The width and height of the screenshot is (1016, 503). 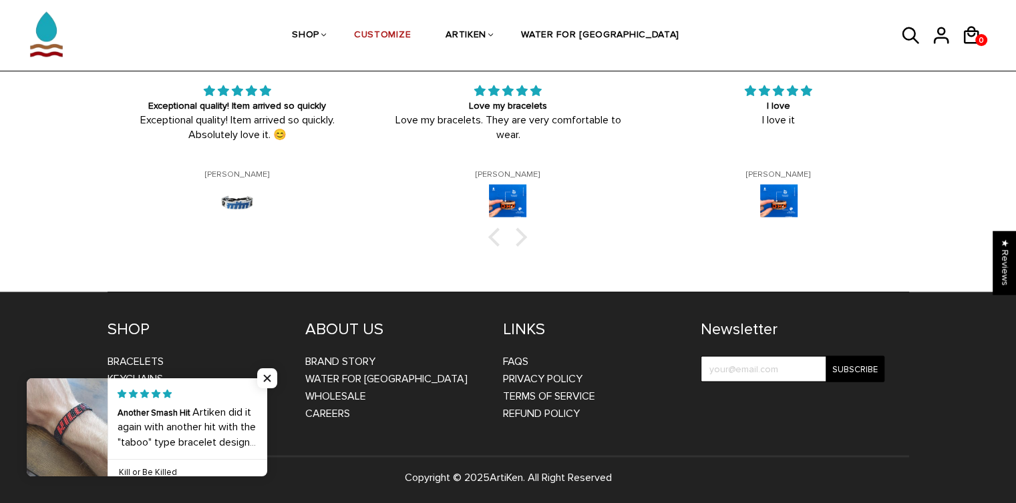 I want to click on a: CUSTOMIZE, so click(x=382, y=36).